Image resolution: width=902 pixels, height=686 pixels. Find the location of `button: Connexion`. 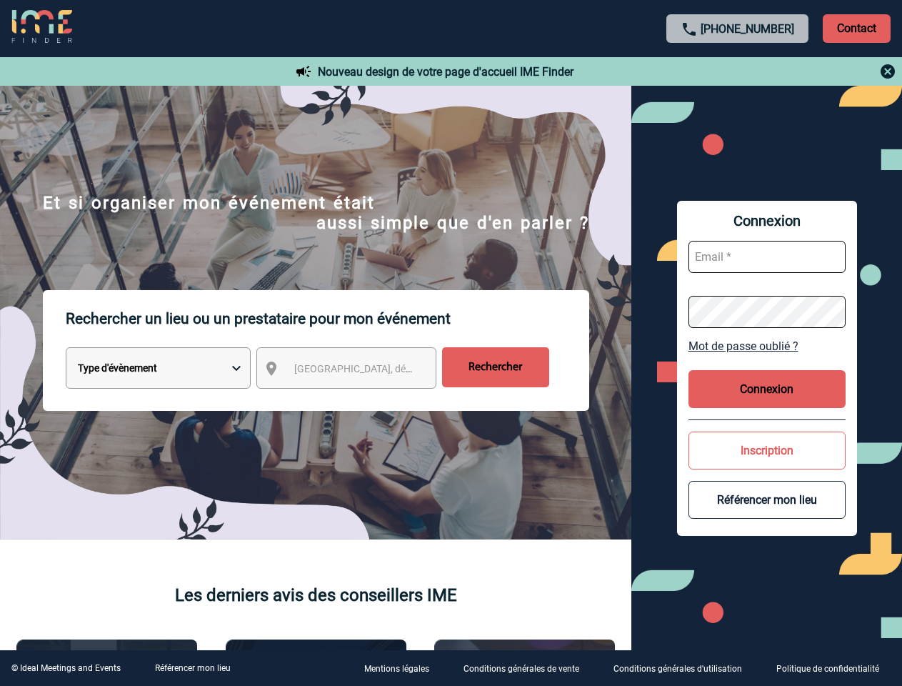

button: Connexion is located at coordinates (767, 389).